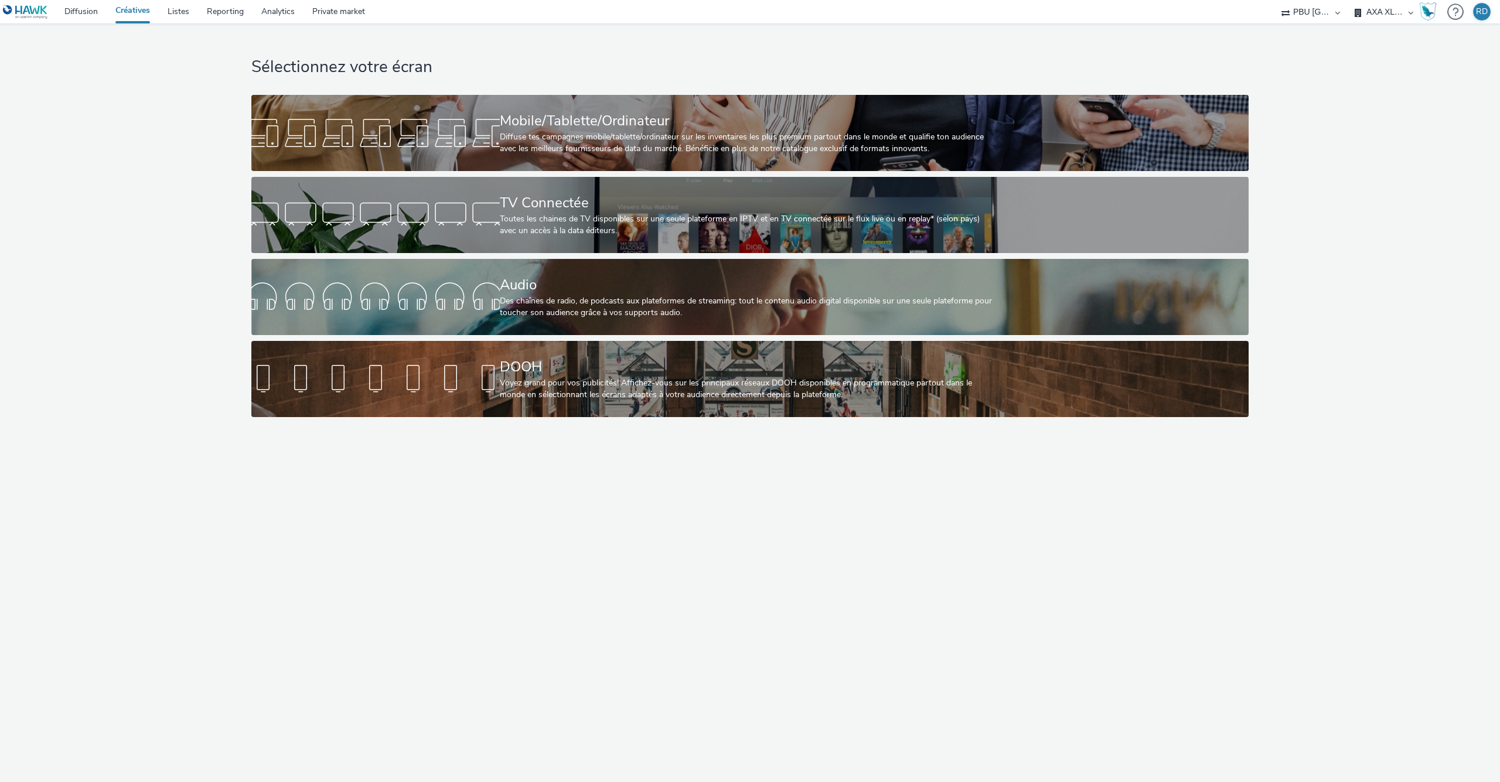 This screenshot has height=782, width=1500. Describe the element at coordinates (1428, 12) in the screenshot. I see `img: Hawk Academy` at that location.